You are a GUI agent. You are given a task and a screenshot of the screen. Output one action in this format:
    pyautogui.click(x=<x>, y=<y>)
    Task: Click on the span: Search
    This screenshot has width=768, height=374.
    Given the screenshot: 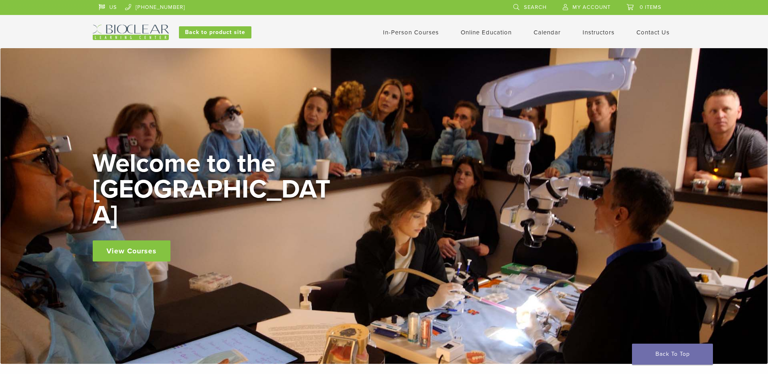 What is the action you would take?
    pyautogui.click(x=536, y=7)
    